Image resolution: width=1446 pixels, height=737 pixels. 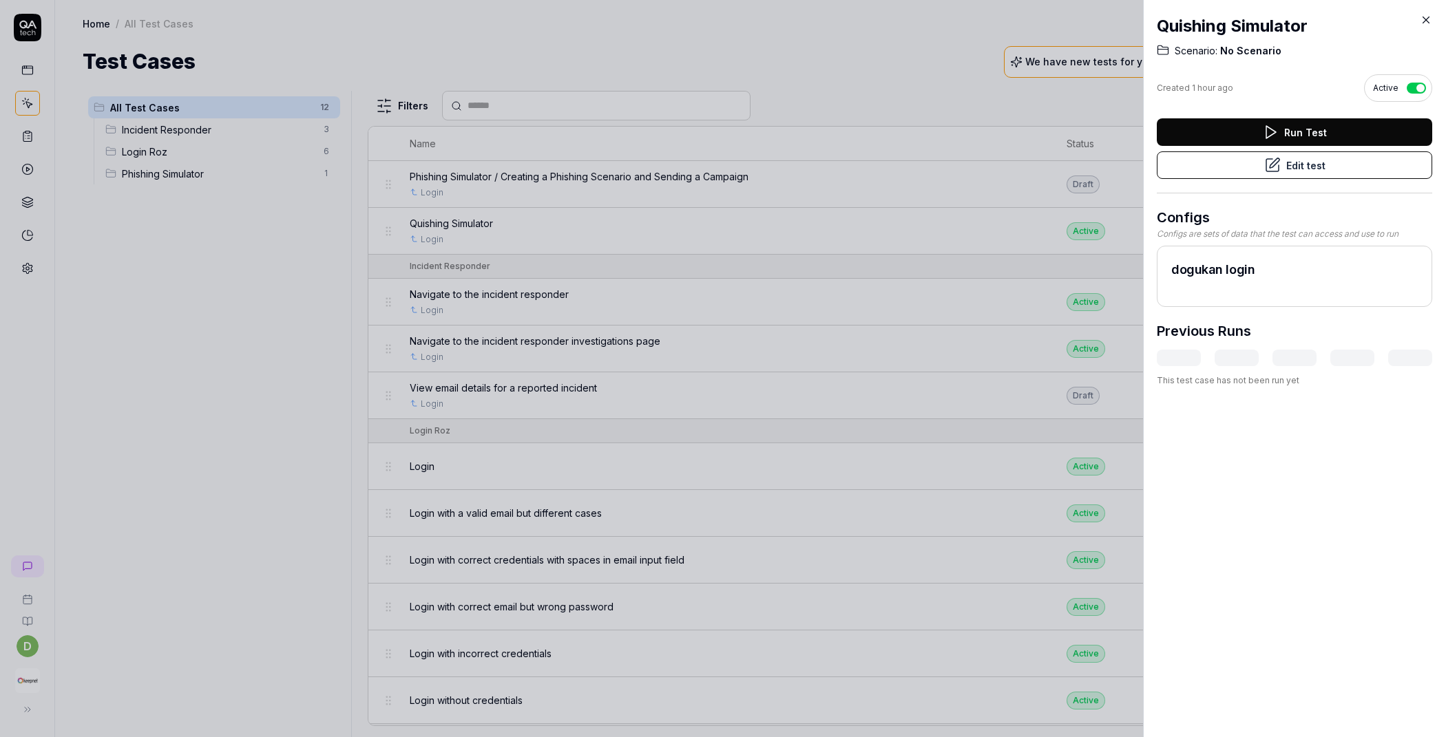 I want to click on span: Active, so click(x=1385, y=88).